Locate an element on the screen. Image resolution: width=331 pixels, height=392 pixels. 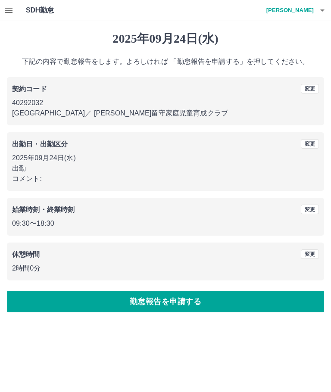
p: コメント: is located at coordinates (166, 179).